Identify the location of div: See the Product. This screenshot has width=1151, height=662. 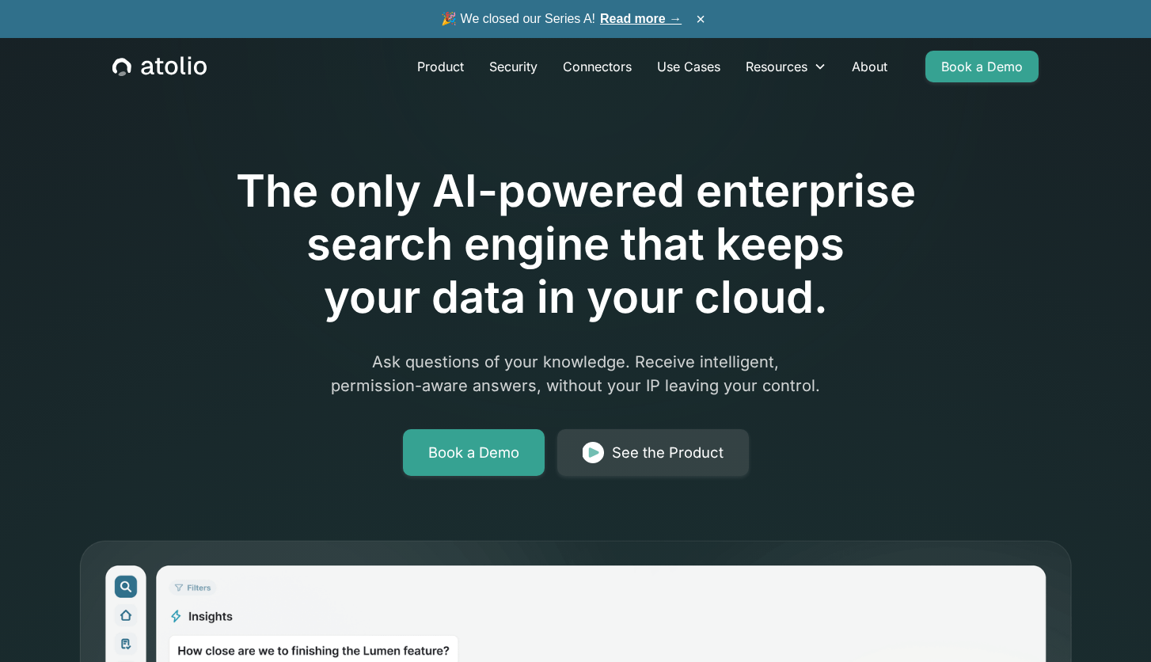
(667, 453).